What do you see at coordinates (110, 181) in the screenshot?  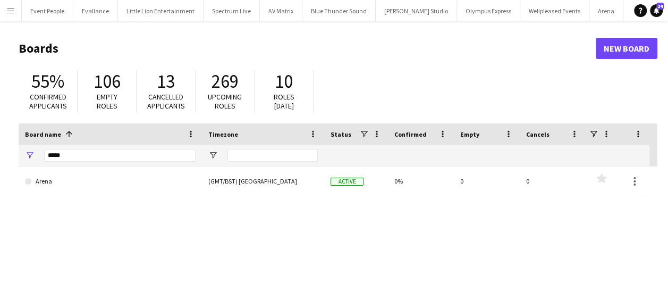 I see `a: Arena` at bounding box center [110, 181].